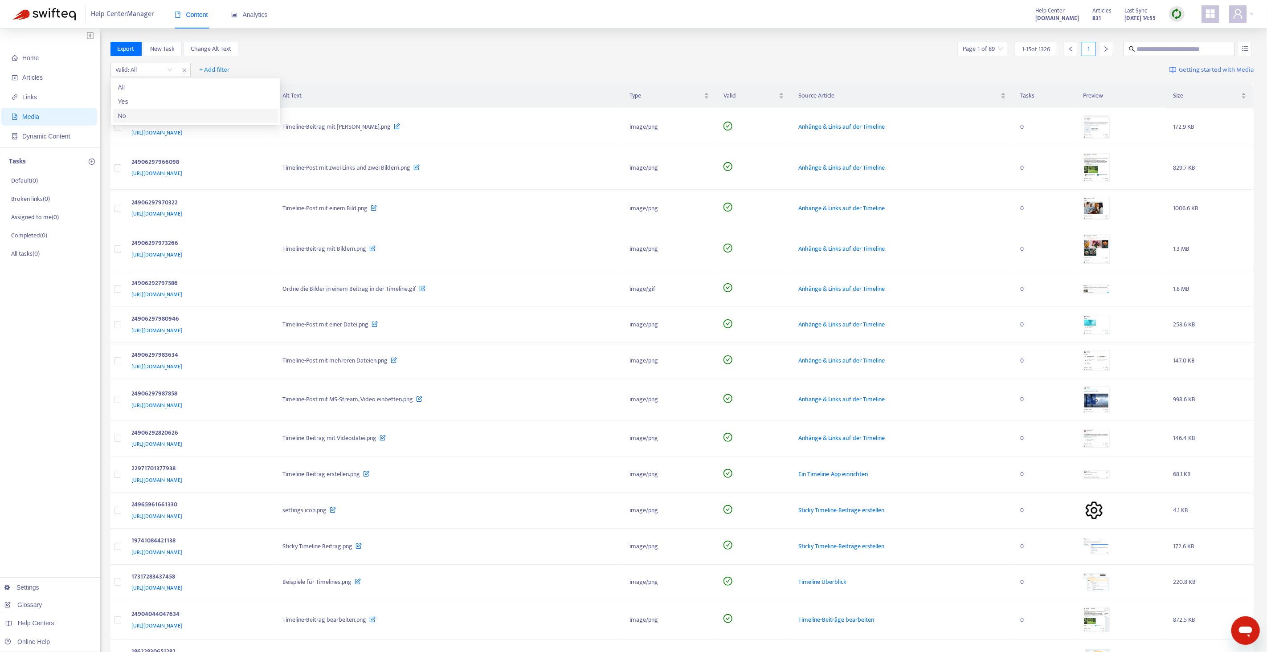 This screenshot has height=652, width=1267. Describe the element at coordinates (1210, 547) in the screenshot. I see `div: 172.6 KB` at that location.